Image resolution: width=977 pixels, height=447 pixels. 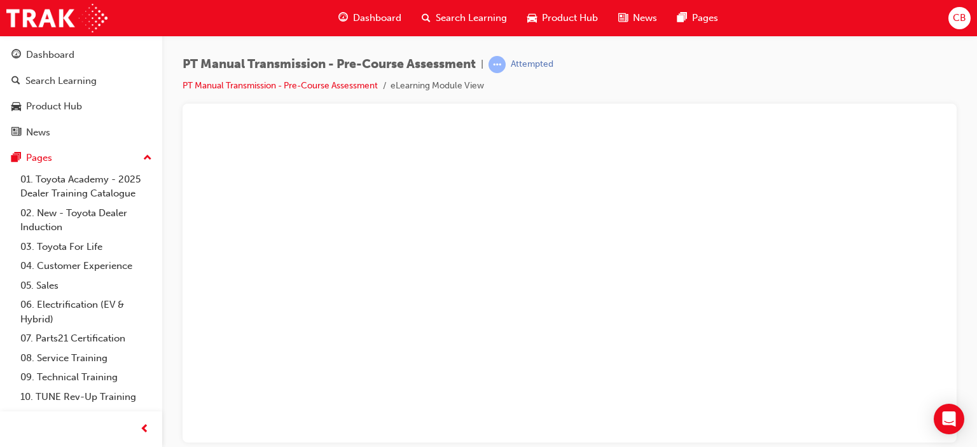 What do you see at coordinates (562, 18) in the screenshot?
I see `a: car-iconProduct Hub` at bounding box center [562, 18].